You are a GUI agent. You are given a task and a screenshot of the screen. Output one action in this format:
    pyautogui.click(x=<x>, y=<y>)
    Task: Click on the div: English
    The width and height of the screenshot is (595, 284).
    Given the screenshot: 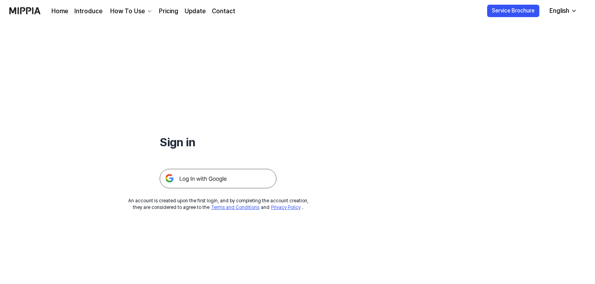 What is the action you would take?
    pyautogui.click(x=560, y=11)
    